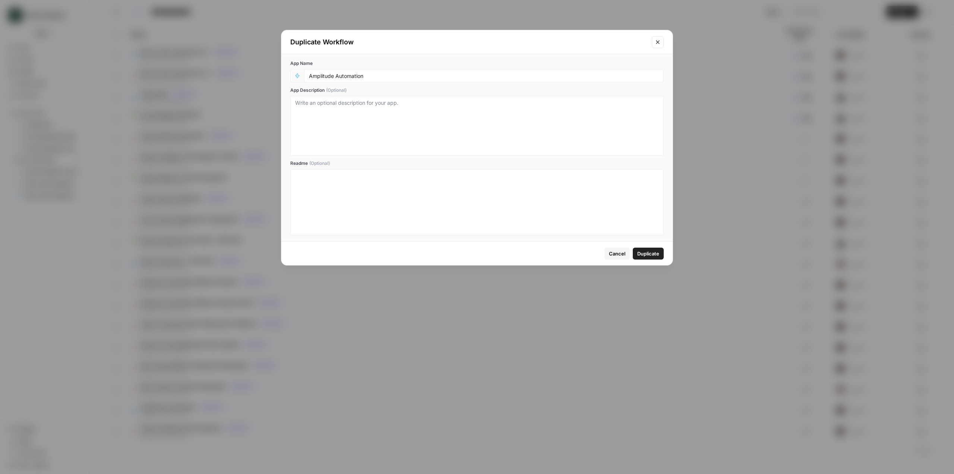 The width and height of the screenshot is (954, 474). I want to click on span: Duplicate, so click(648, 254).